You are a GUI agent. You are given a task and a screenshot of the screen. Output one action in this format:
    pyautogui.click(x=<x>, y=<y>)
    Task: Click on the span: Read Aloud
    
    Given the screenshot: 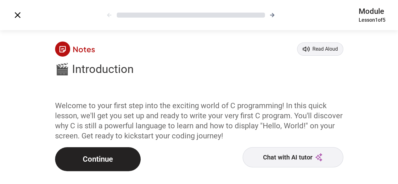 What is the action you would take?
    pyautogui.click(x=325, y=49)
    